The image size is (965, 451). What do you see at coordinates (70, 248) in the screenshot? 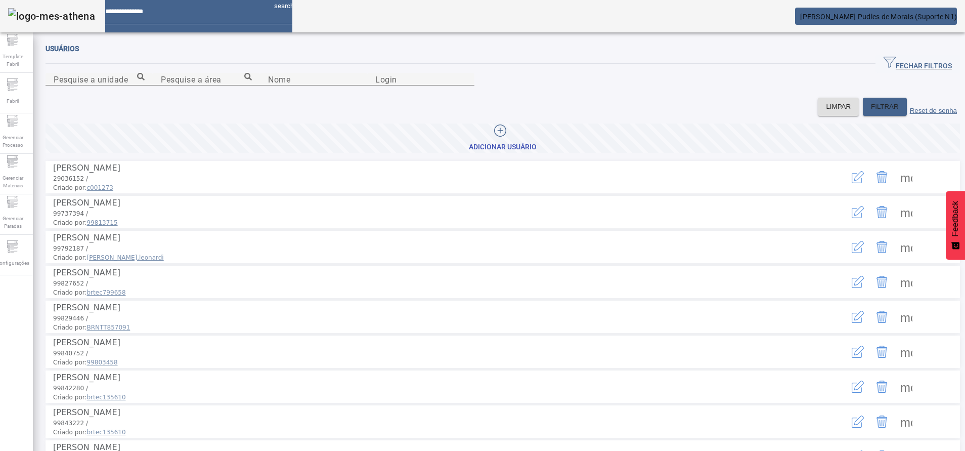
I see `span: 99792187 /` at bounding box center [70, 248].